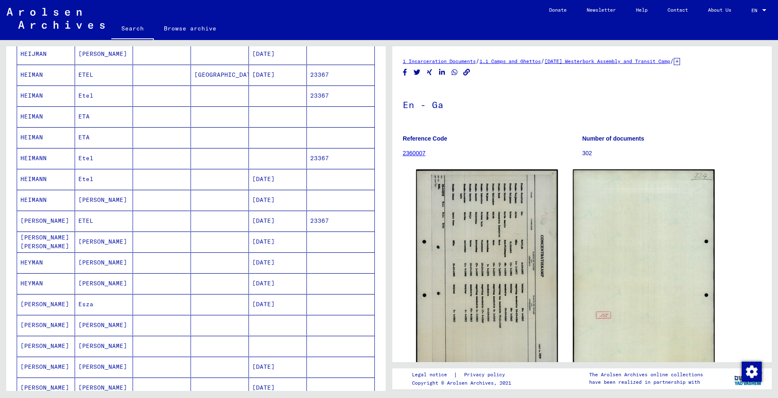 Image resolution: width=778 pixels, height=398 pixels. Describe the element at coordinates (46, 54) in the screenshot. I see `mat-cell: HEIJMAN` at that location.